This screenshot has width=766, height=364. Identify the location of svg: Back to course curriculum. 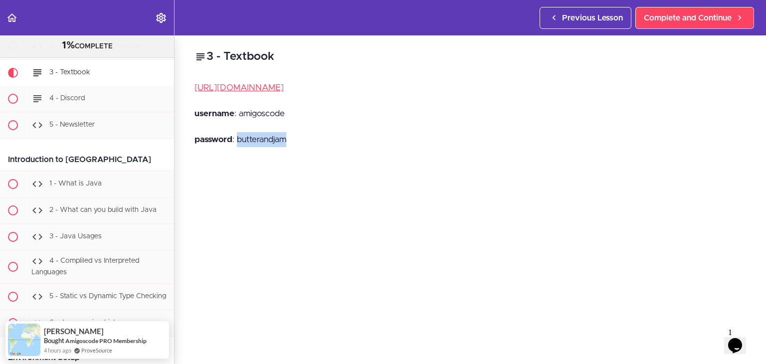
(12, 18).